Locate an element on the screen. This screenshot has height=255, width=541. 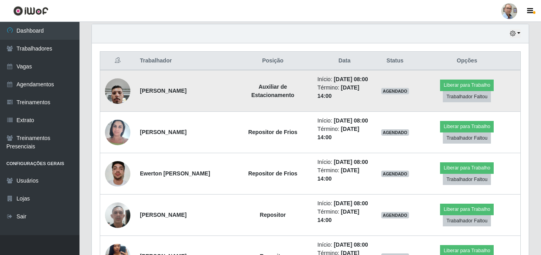
th: Posição is located at coordinates (273, 61).